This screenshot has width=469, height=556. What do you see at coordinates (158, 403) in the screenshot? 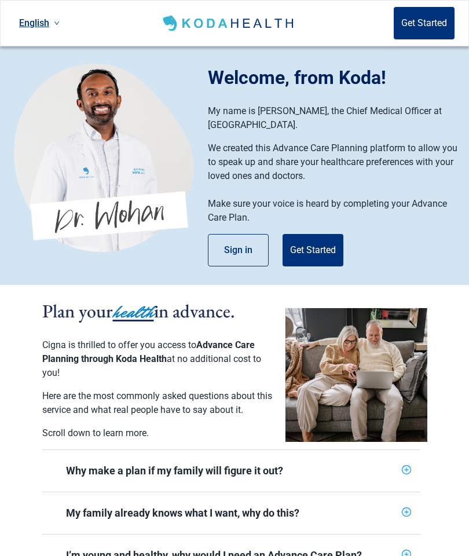
I see `p: Here are the most commonly asked questions about this service and what real people have to say ab...` at bounding box center [158, 403].